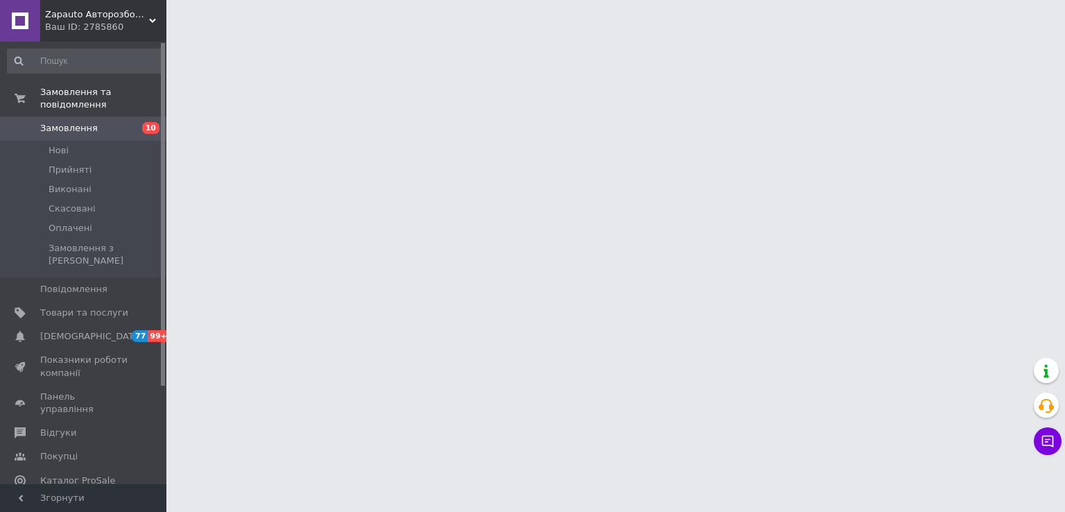 This screenshot has width=1065, height=512. Describe the element at coordinates (1048, 441) in the screenshot. I see `button: Чат з покупцем` at that location.